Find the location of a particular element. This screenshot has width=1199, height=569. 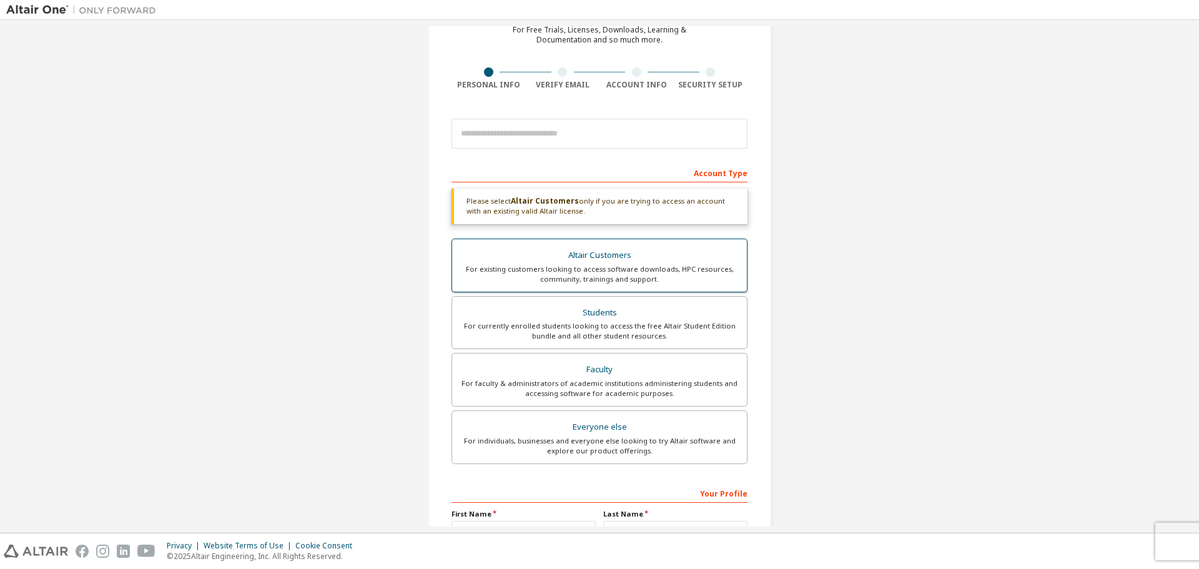

b: Altair Customers is located at coordinates (544, 200).